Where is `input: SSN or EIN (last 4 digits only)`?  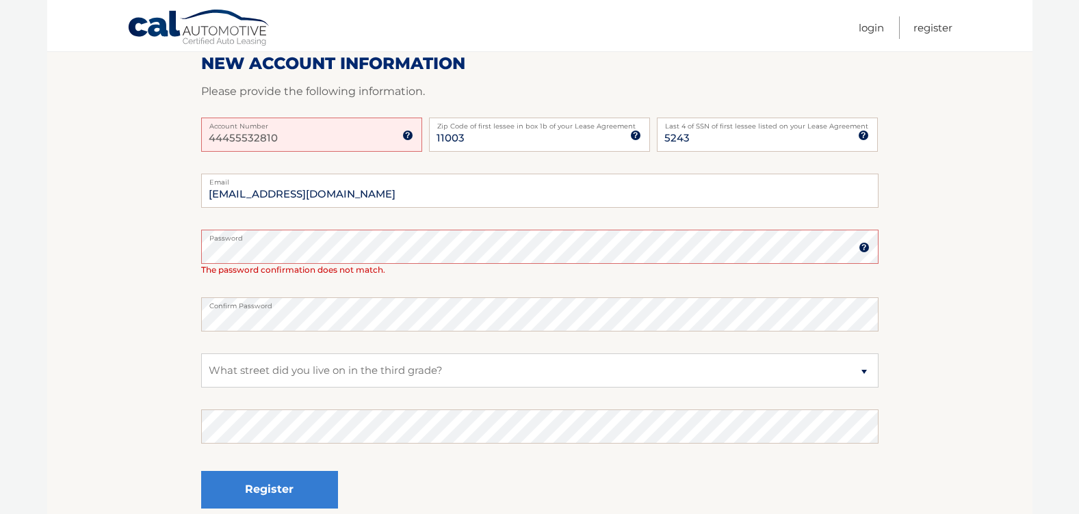 input: SSN or EIN (last 4 digits only) is located at coordinates (767, 135).